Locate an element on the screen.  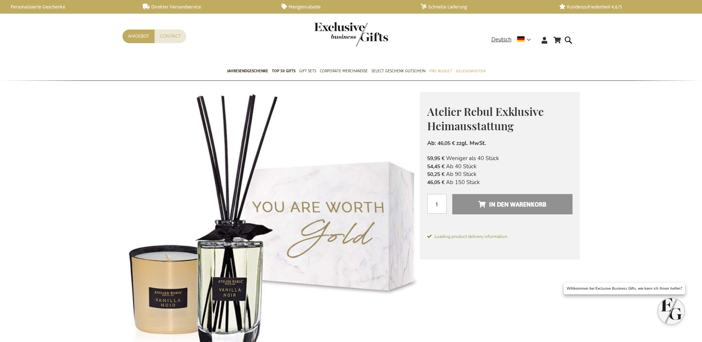
a: Kundenzufriedenheit 4,6/5 is located at coordinates (622, 7).